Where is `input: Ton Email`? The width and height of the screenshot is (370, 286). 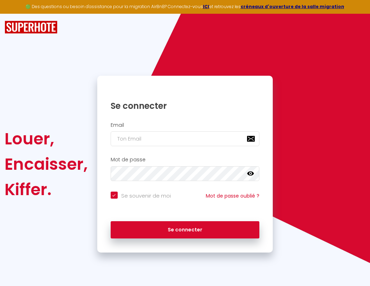
input: Ton Email is located at coordinates (185, 139).